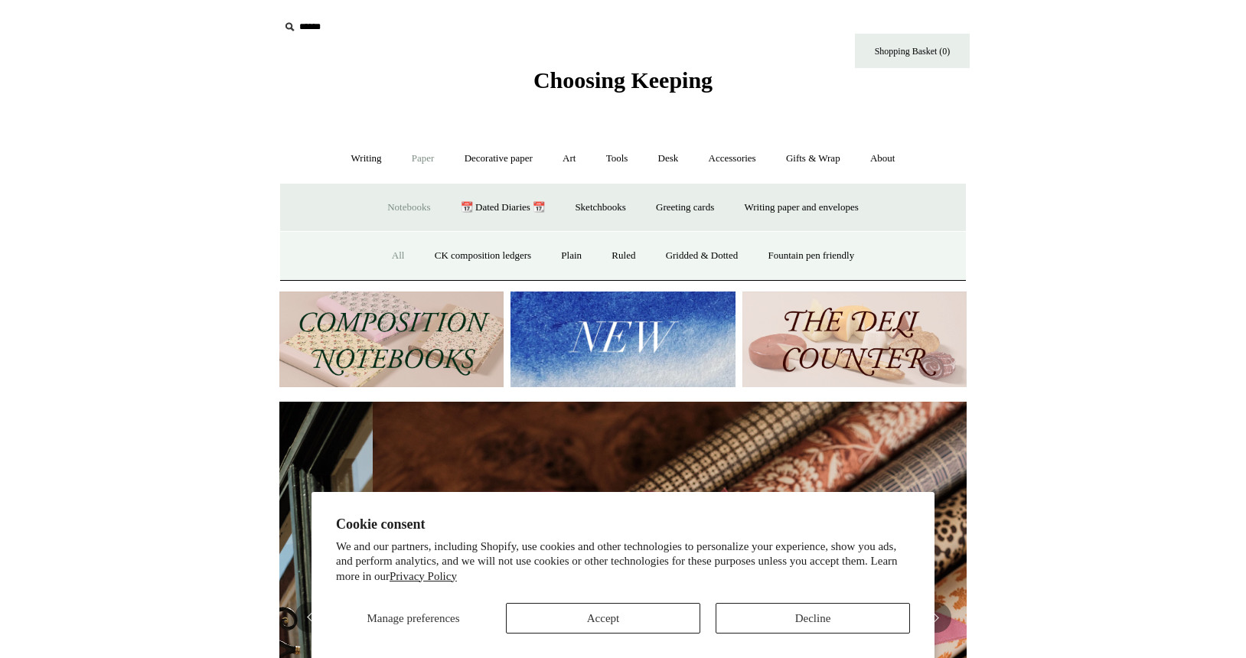 The height and width of the screenshot is (658, 1246). I want to click on img: The Deli Counter, so click(854, 339).